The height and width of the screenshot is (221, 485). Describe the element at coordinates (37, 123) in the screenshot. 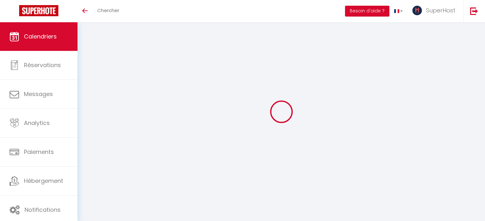

I see `span: Analytics` at that location.